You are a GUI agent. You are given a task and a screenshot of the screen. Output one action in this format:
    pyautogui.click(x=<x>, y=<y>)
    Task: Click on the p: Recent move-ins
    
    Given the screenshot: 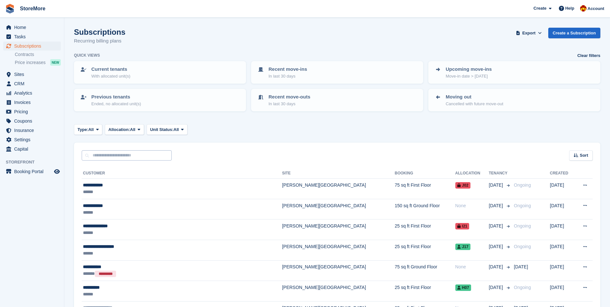 What is the action you would take?
    pyautogui.click(x=288, y=69)
    